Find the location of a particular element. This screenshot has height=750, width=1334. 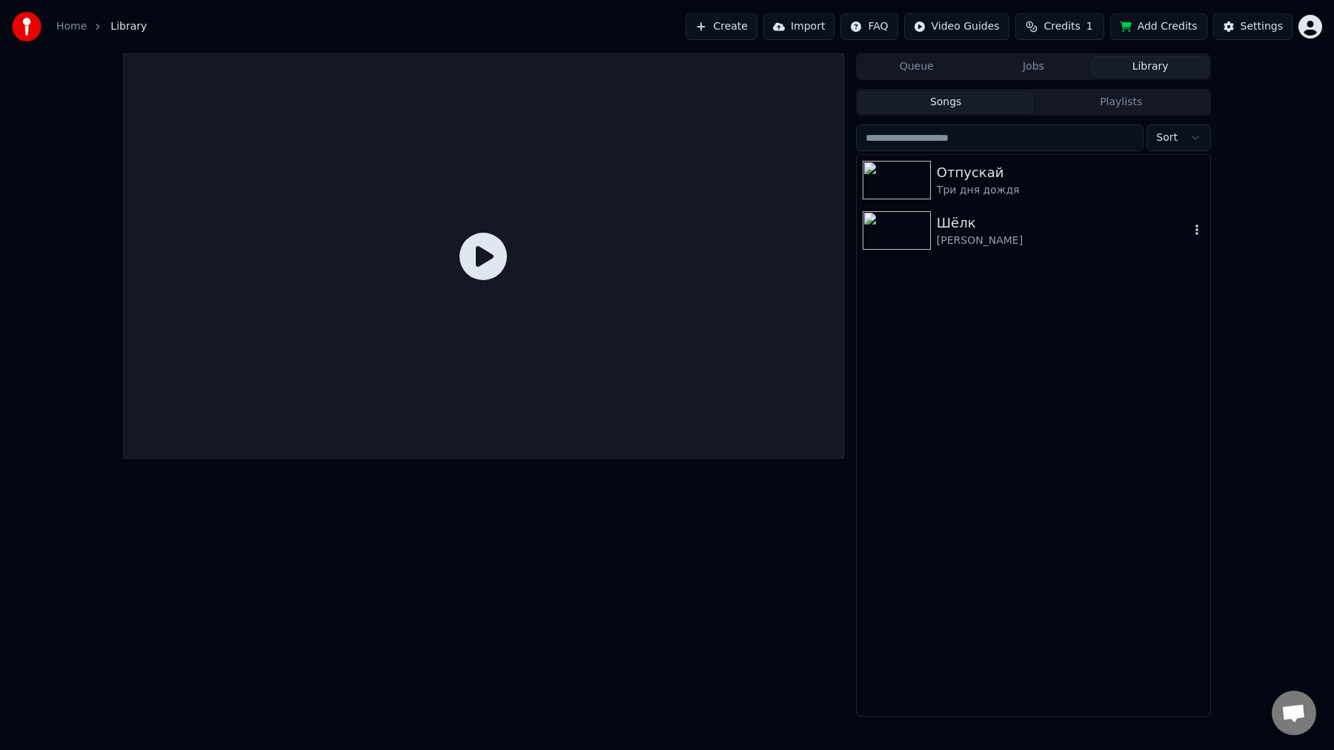

button: Import is located at coordinates (799, 27).